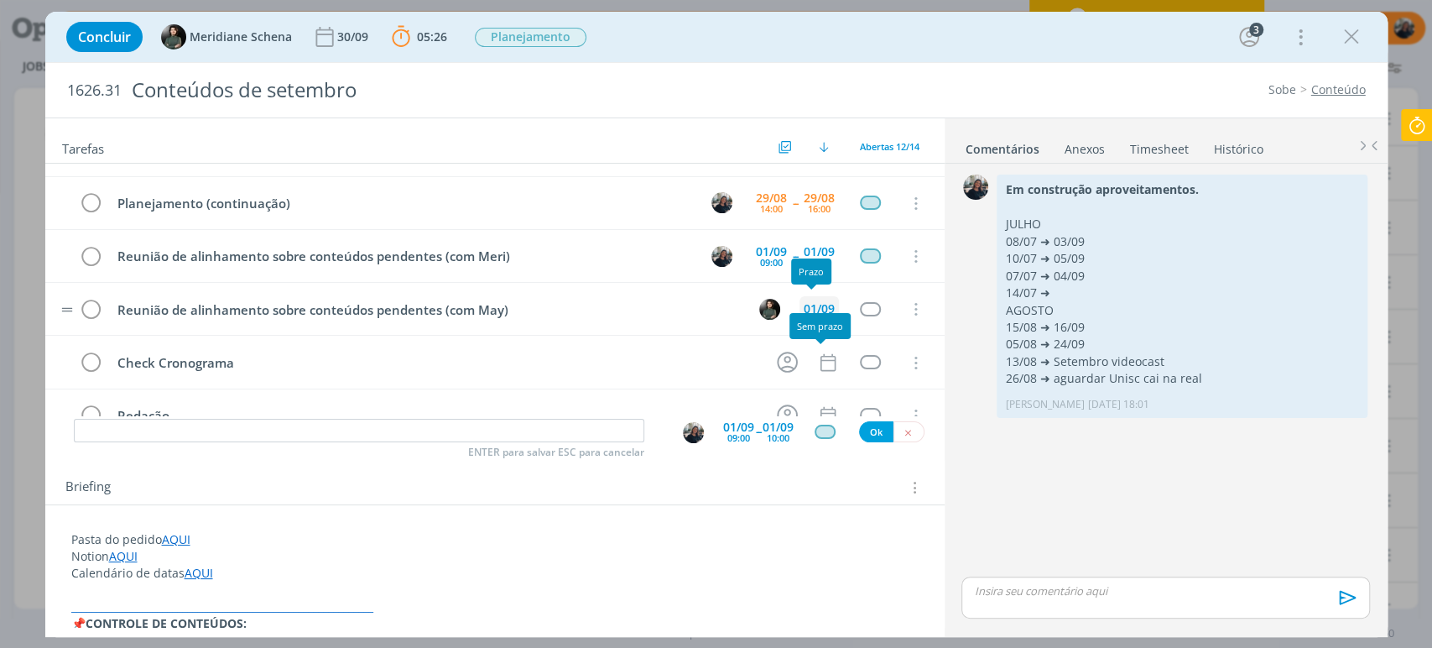 The image size is (1432, 648). I want to click on div: Prazo, so click(811, 271).